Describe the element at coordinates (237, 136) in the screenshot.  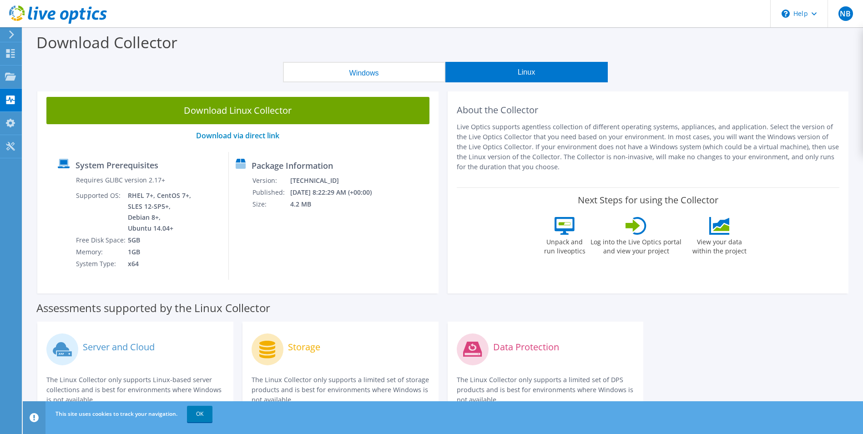
I see `a: Download via direct link` at that location.